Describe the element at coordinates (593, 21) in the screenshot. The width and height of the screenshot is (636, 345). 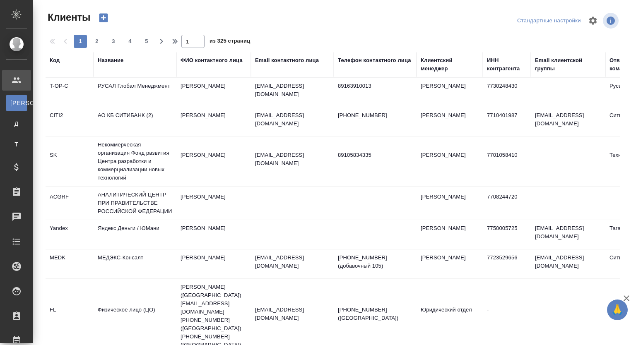
I see `span: Настроить таблицу` at that location.